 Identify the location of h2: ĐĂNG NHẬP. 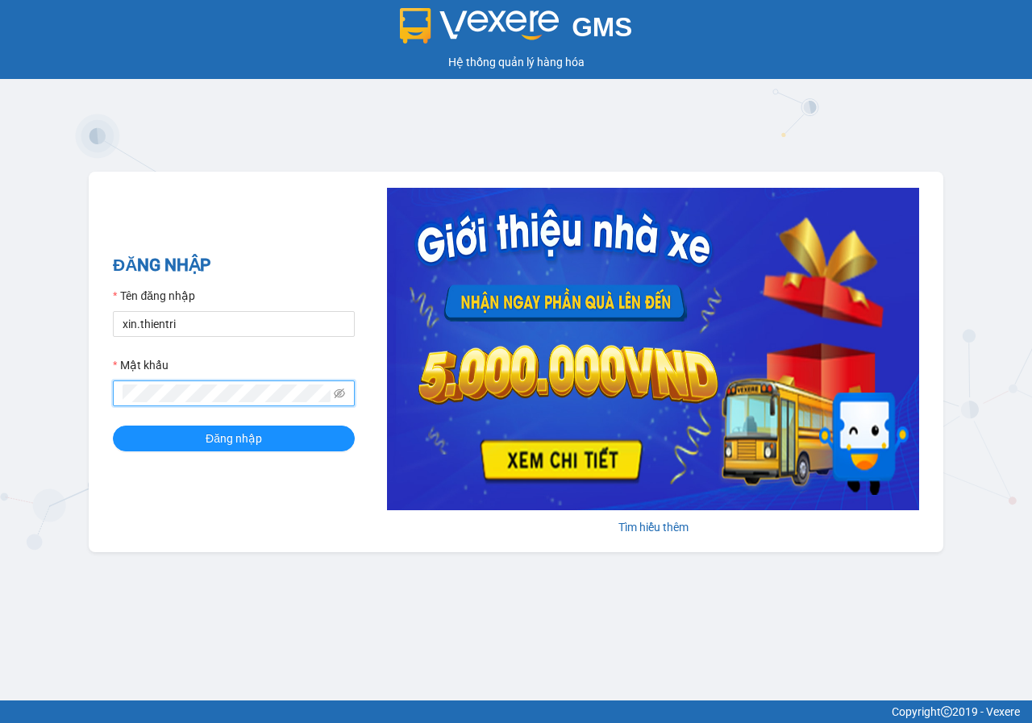
(234, 265).